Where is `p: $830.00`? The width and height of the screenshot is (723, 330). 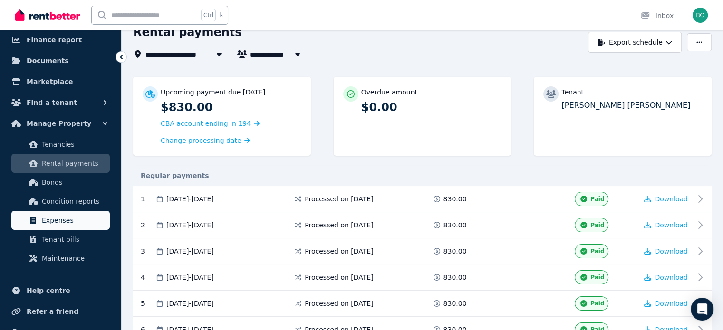
p: $830.00 is located at coordinates (231, 107).